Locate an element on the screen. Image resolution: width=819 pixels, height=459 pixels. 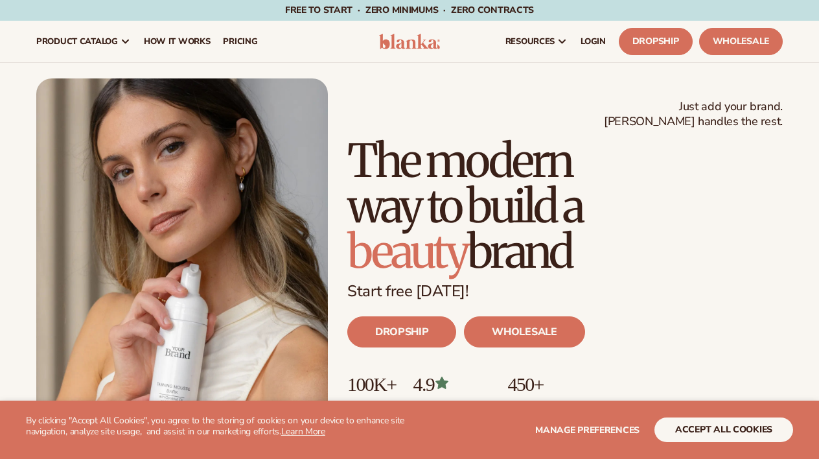
p: Over 400 reviews is located at coordinates (454, 405).